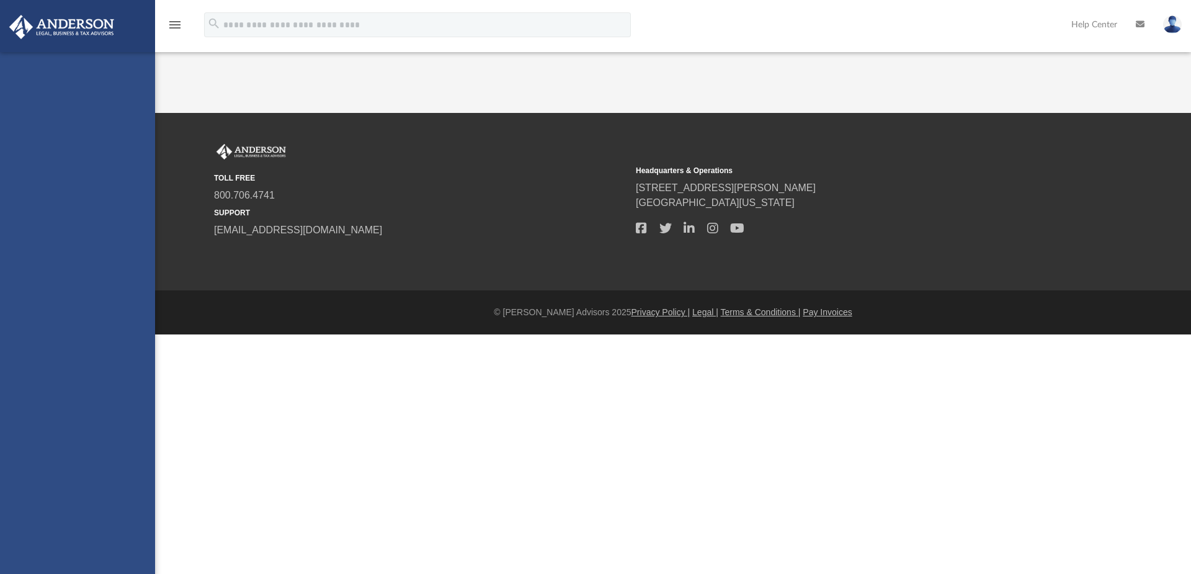 This screenshot has width=1191, height=574. Describe the element at coordinates (842, 171) in the screenshot. I see `small: Headquarters & Operations` at that location.